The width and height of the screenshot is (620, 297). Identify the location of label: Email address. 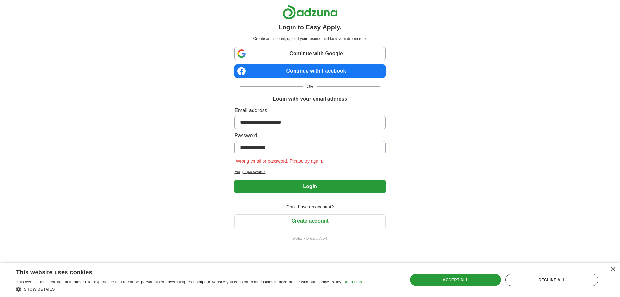
(310, 111).